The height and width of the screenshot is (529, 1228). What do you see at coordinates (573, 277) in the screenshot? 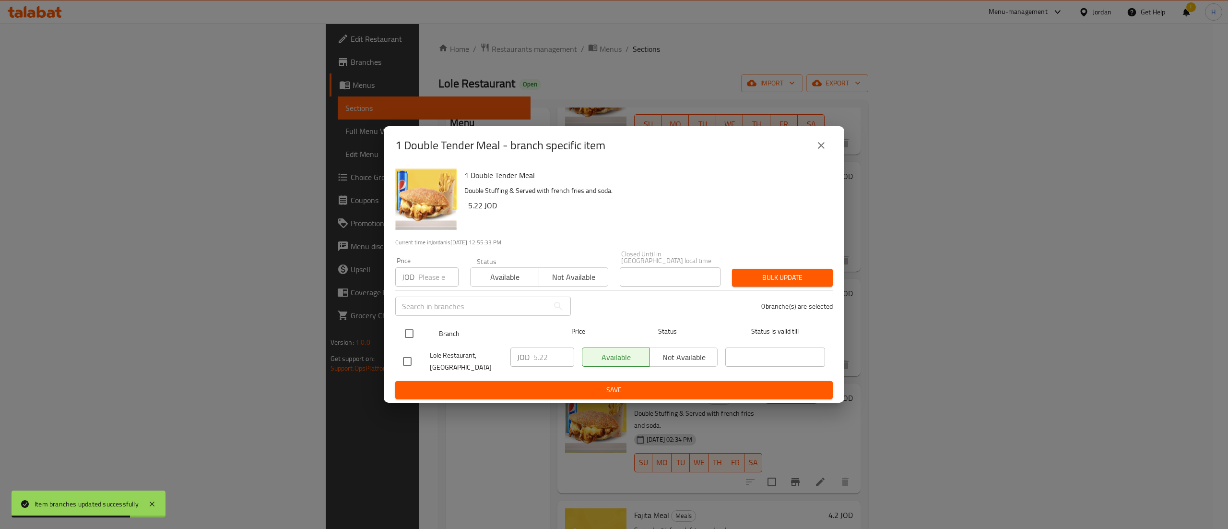
I see `button: Not available` at bounding box center [573, 277].